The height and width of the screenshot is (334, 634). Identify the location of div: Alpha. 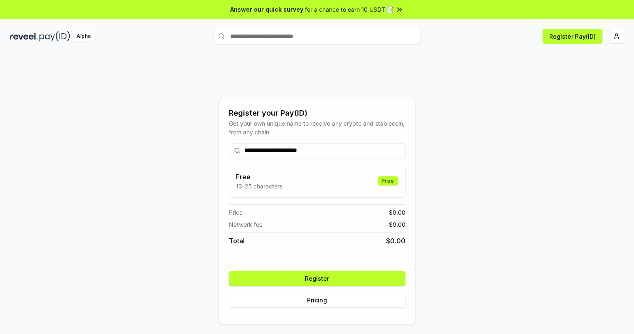
(84, 36).